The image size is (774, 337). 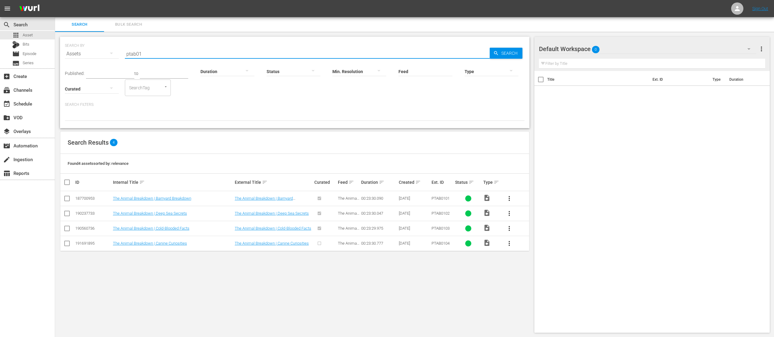 I want to click on th: Type, so click(x=717, y=80).